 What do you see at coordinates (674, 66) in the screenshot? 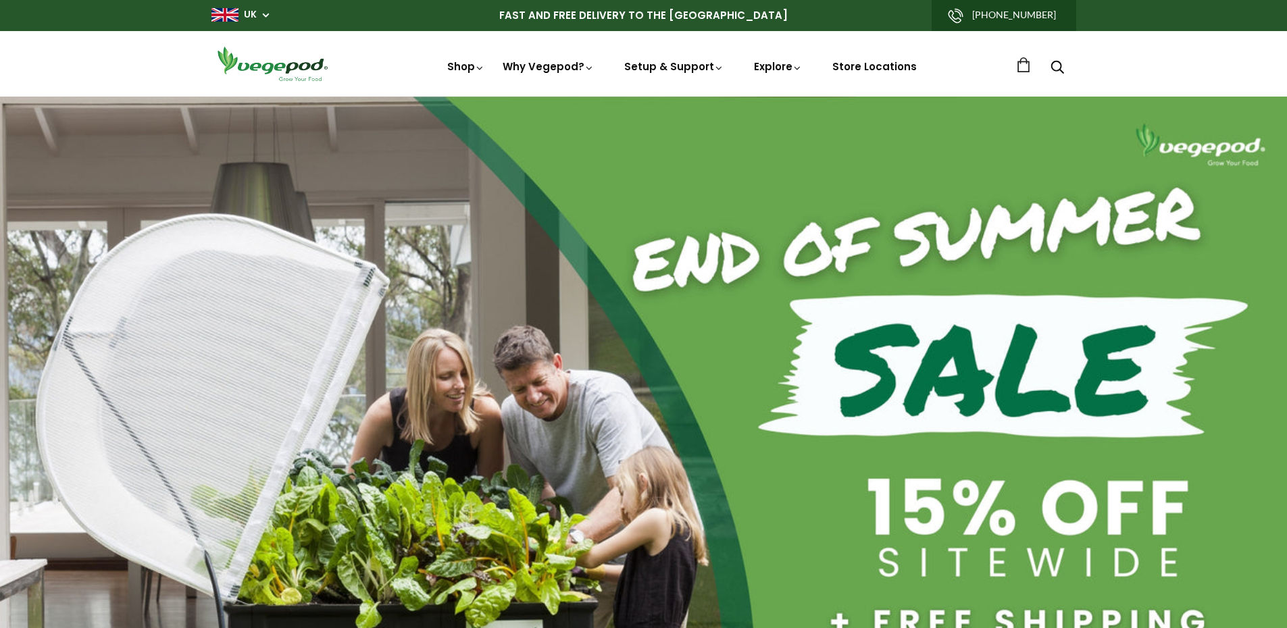
I see `a: Setup & Support` at bounding box center [674, 66].